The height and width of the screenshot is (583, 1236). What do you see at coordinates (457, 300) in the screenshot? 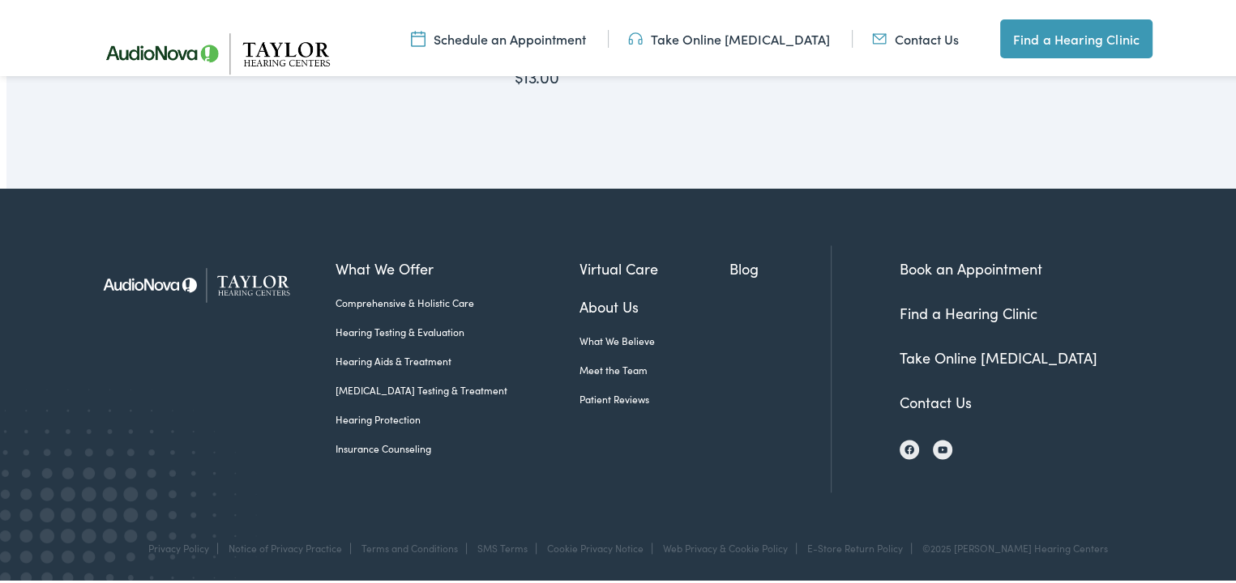
I see `a: Comprehensive & Holistic Care` at bounding box center [457, 300].